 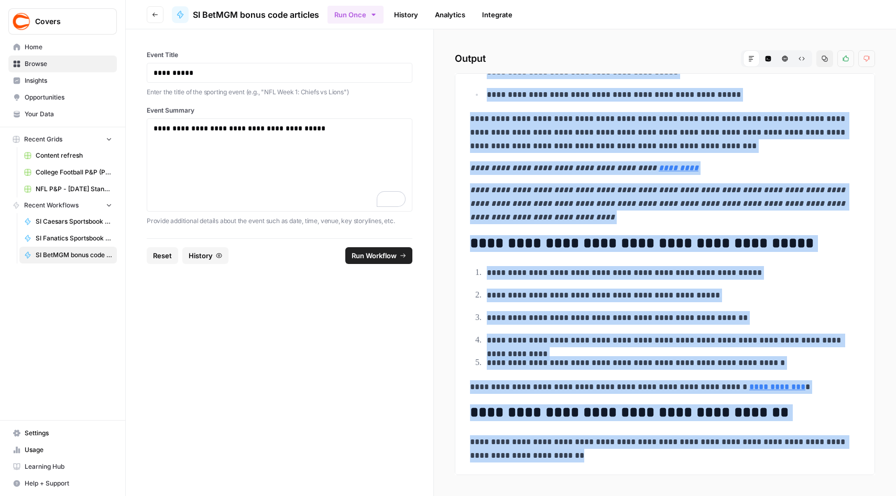 I want to click on span: SI Caesars Sportsbook promo code articles, so click(x=74, y=222).